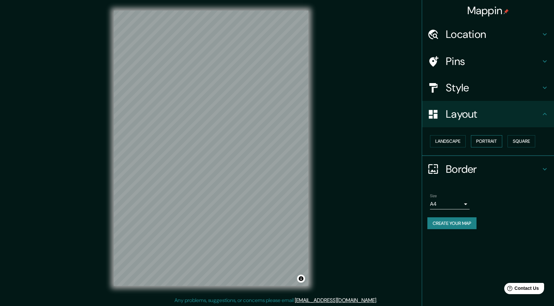 The height and width of the screenshot is (306, 554). I want to click on h4: Pins, so click(494, 61).